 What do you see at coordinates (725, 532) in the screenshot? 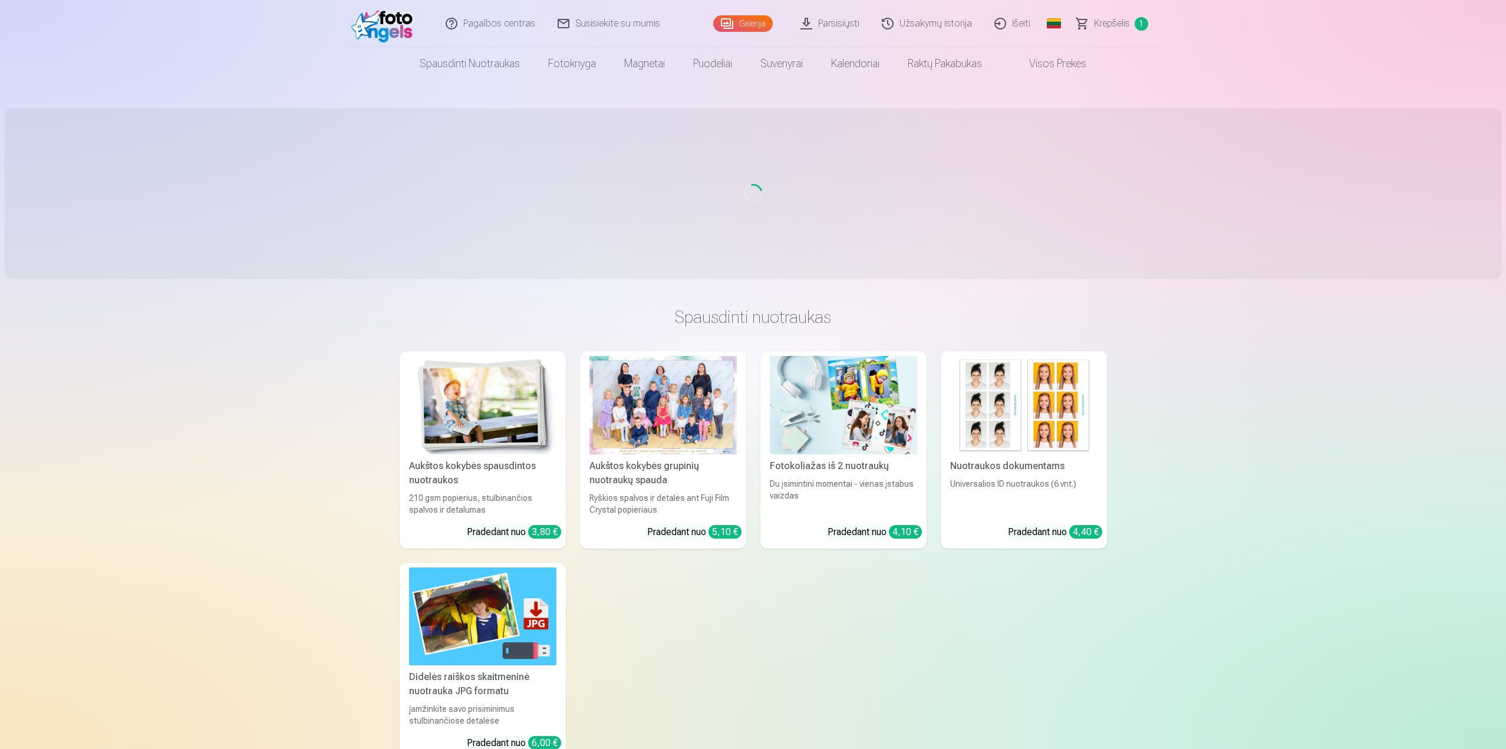
I see `div: 5,10 €` at bounding box center [725, 532].